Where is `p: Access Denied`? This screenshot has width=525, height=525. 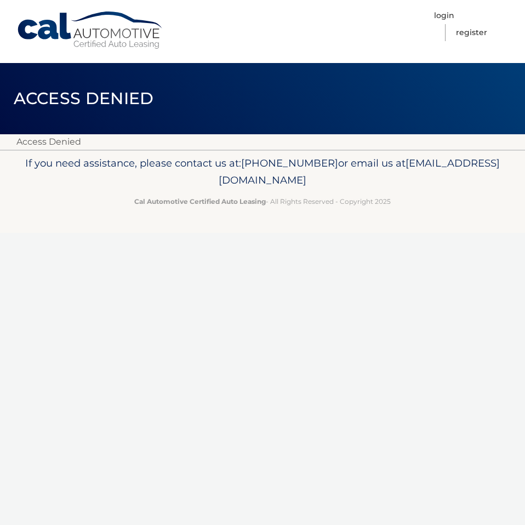 p: Access Denied is located at coordinates (263, 142).